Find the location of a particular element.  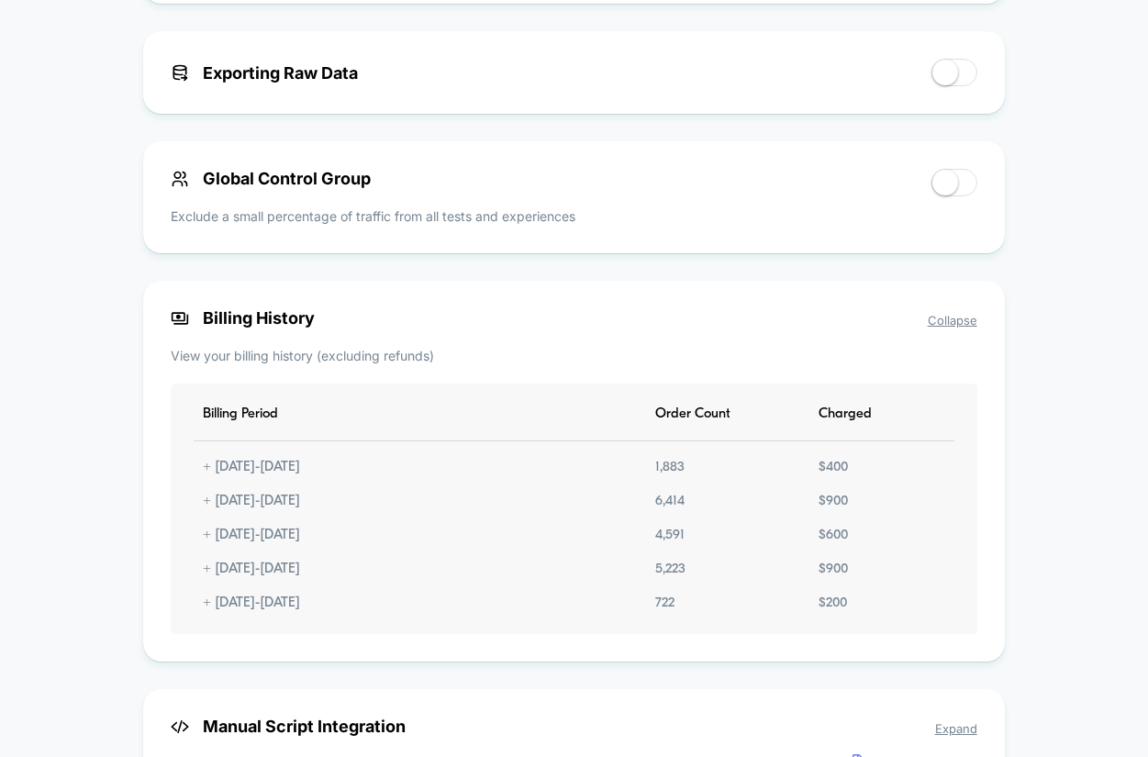

span: Exporting Raw Data is located at coordinates (264, 73).